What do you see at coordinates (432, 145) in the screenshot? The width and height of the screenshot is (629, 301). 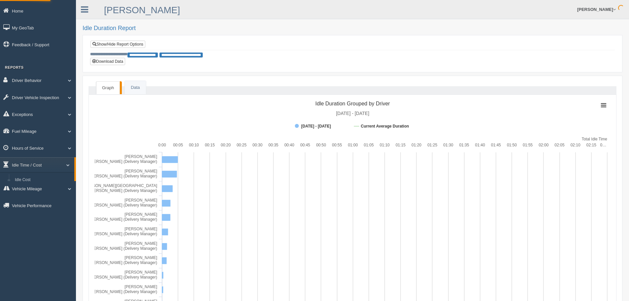 I see `text: 01:25` at bounding box center [432, 145].